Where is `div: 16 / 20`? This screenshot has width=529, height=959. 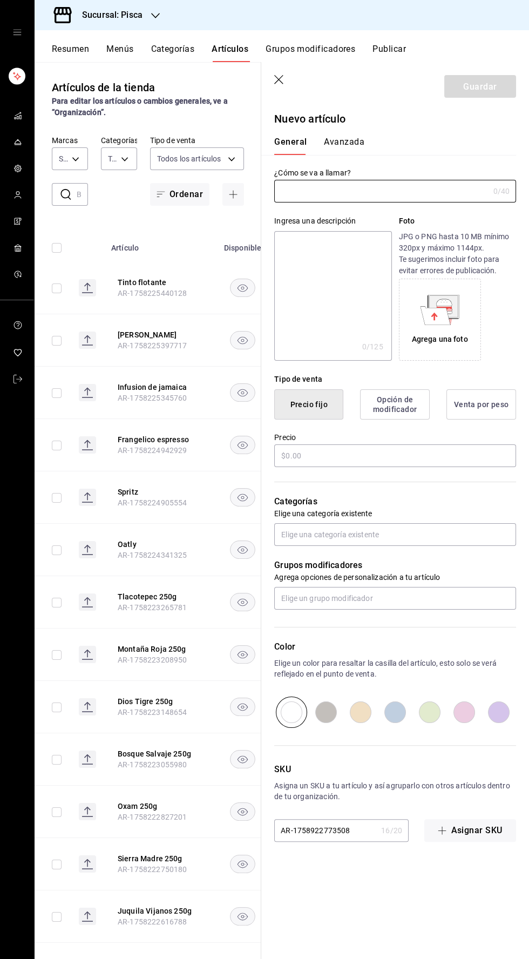 div: 16 / 20 is located at coordinates (392, 831).